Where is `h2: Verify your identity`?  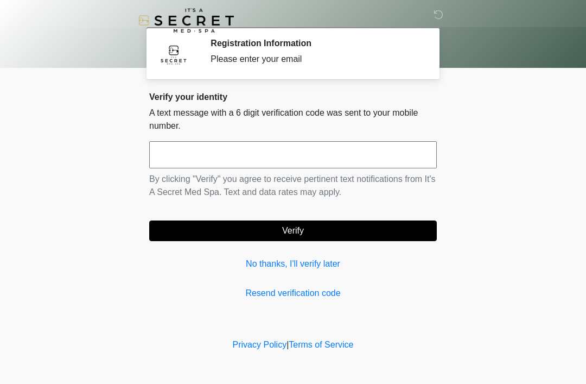
h2: Verify your identity is located at coordinates (293, 97).